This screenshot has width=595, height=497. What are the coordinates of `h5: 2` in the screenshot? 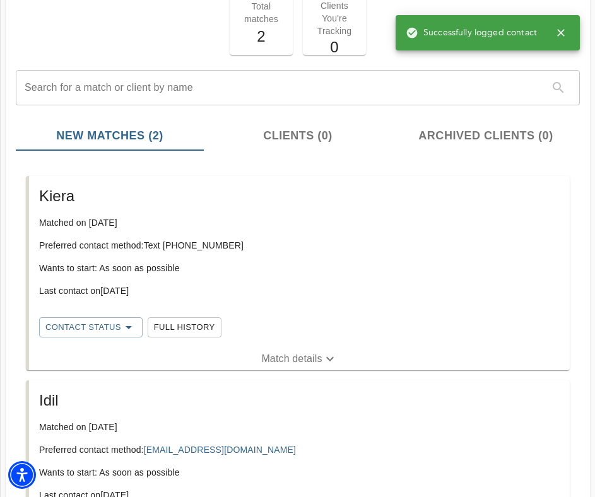 It's located at (261, 37).